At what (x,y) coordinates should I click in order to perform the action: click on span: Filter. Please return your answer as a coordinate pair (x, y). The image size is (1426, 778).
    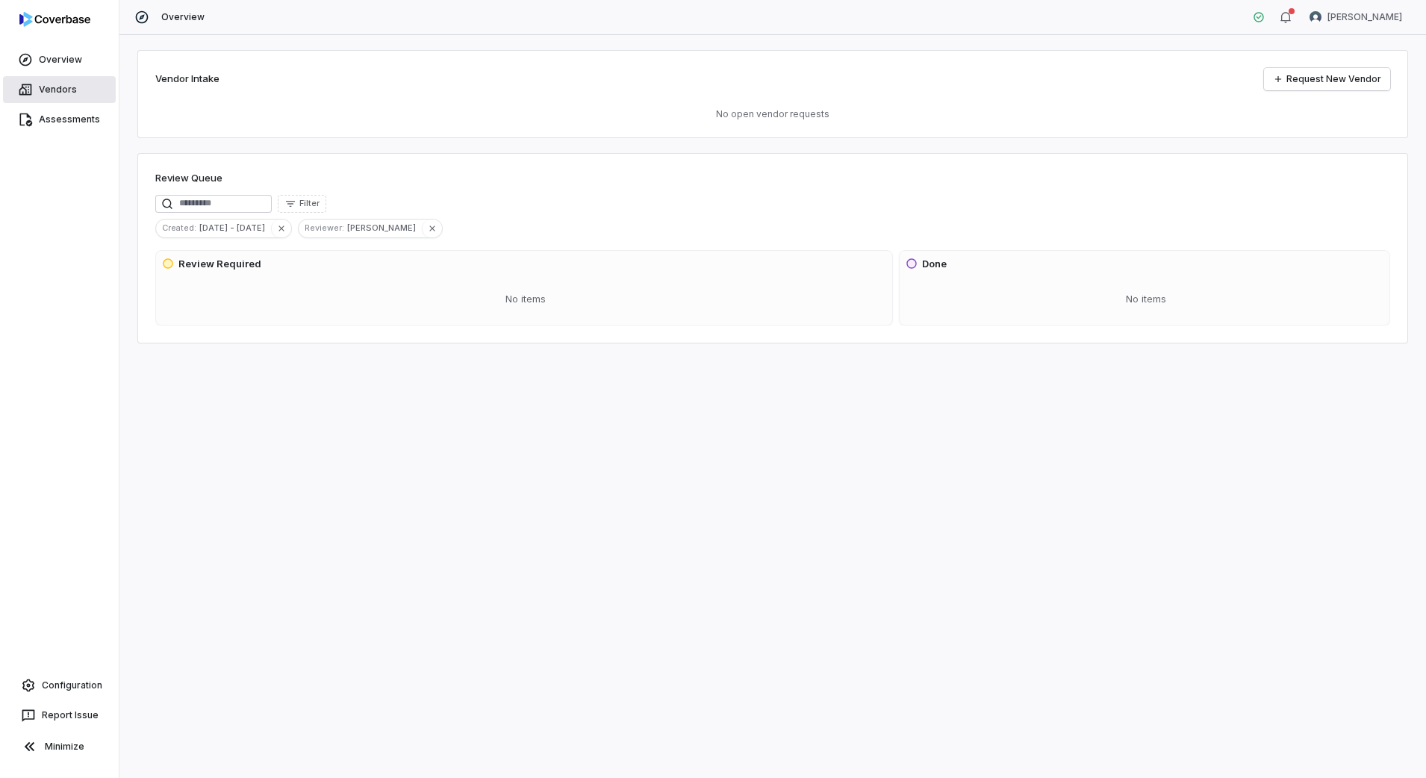
    Looking at the image, I should click on (309, 203).